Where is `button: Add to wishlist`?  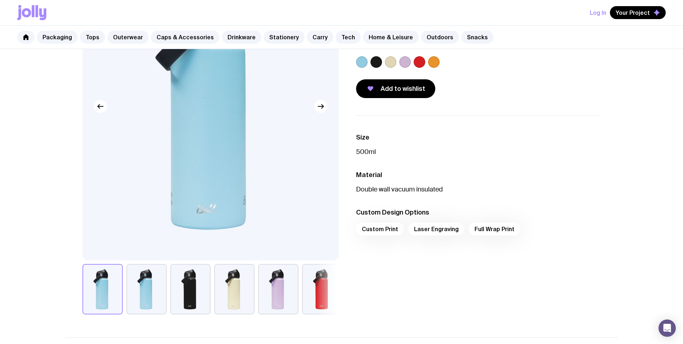
button: Add to wishlist is located at coordinates (396, 89).